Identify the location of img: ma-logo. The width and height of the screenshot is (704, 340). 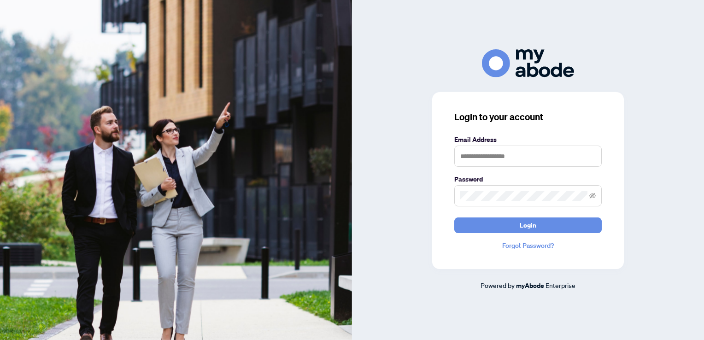
(528, 63).